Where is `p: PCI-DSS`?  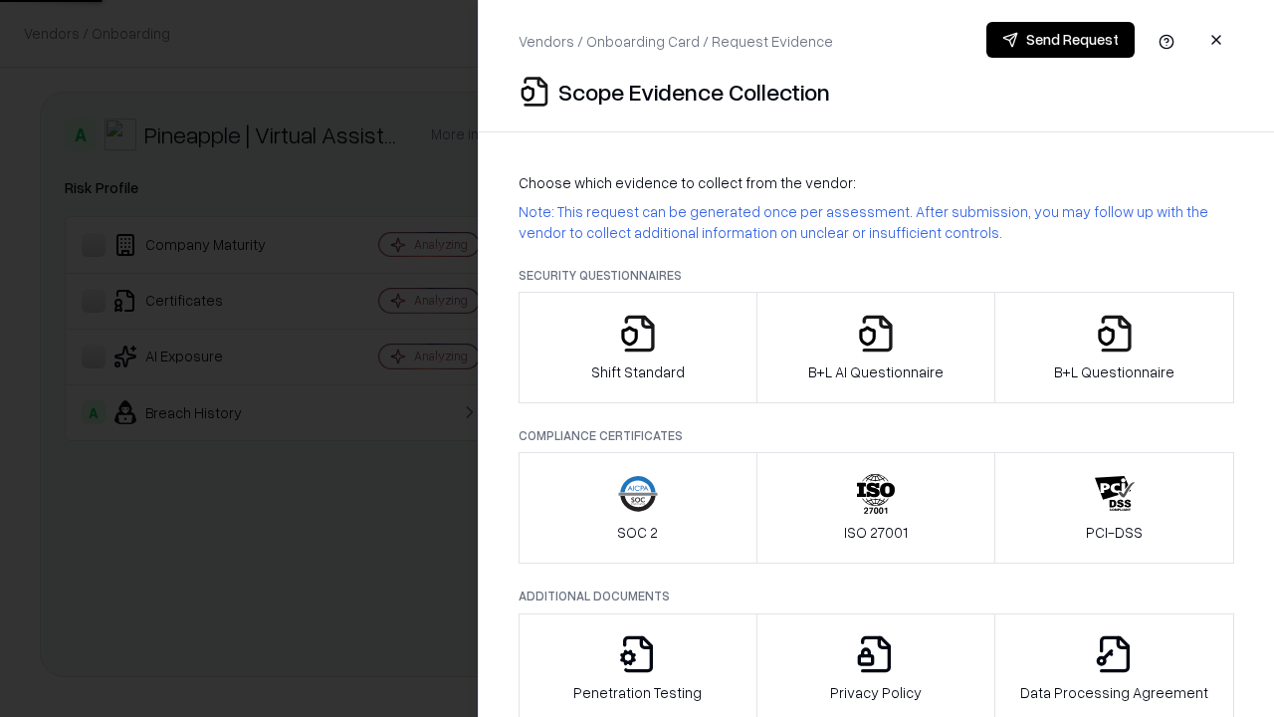 p: PCI-DSS is located at coordinates (1114, 531).